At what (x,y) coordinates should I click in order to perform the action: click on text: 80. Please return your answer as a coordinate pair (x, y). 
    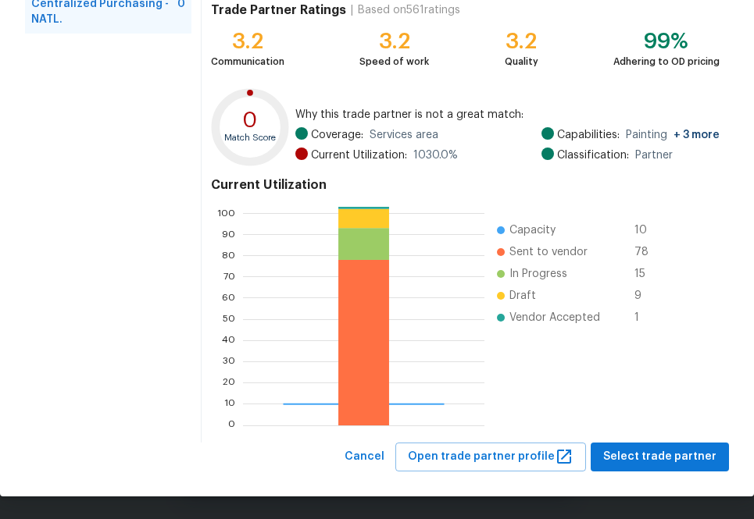
    Looking at the image, I should click on (228, 255).